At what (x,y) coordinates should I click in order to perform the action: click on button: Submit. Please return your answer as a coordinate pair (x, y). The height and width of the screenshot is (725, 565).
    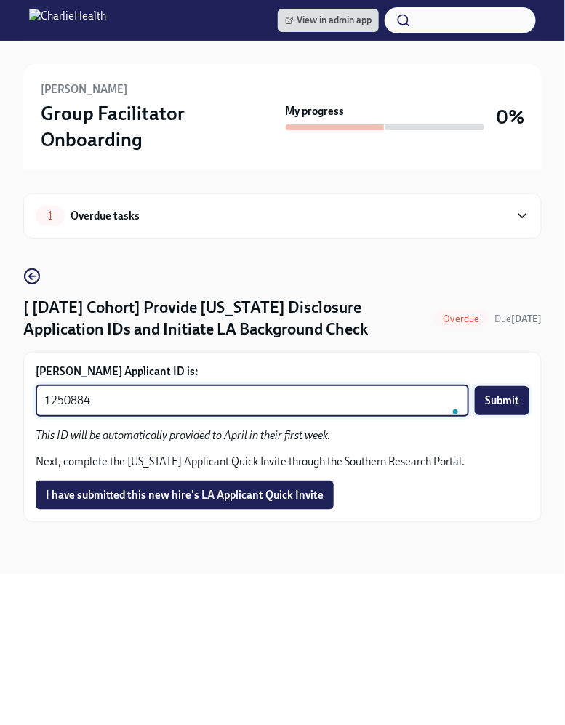
    Looking at the image, I should click on (502, 401).